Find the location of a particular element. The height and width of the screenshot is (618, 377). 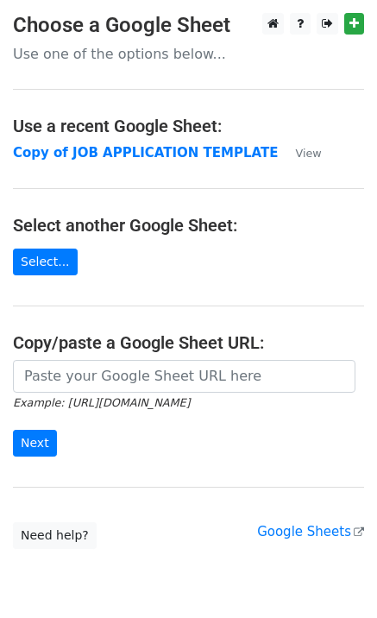

a: Select... is located at coordinates (45, 262).